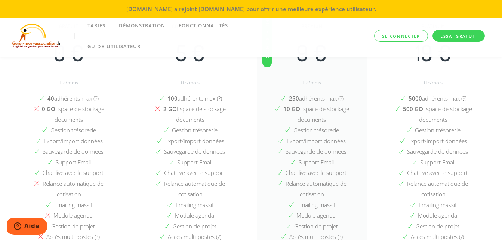  I want to click on b: 2 GO, so click(170, 109).